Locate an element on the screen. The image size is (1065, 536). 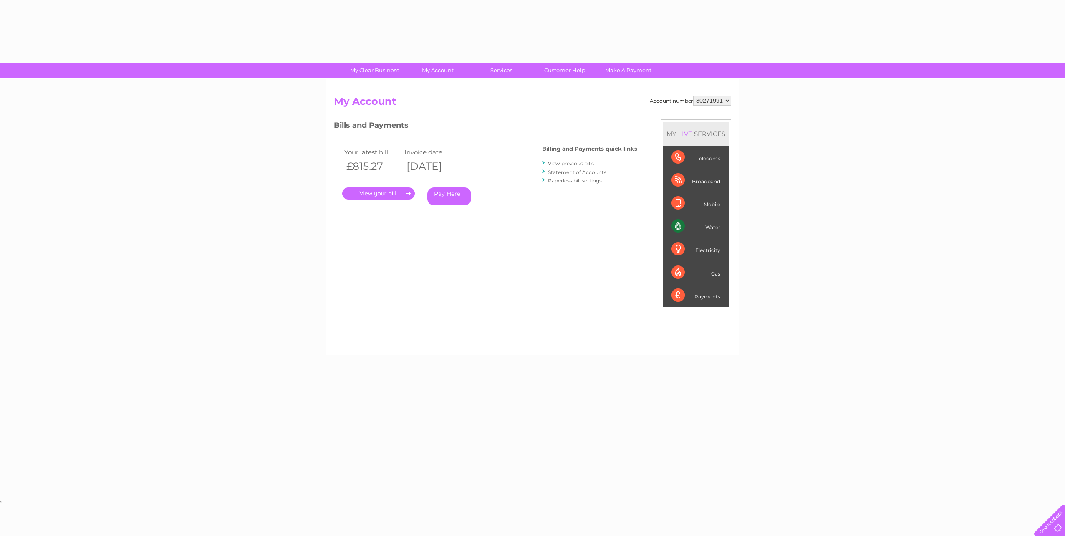
td: Invoice date is located at coordinates (432, 152).